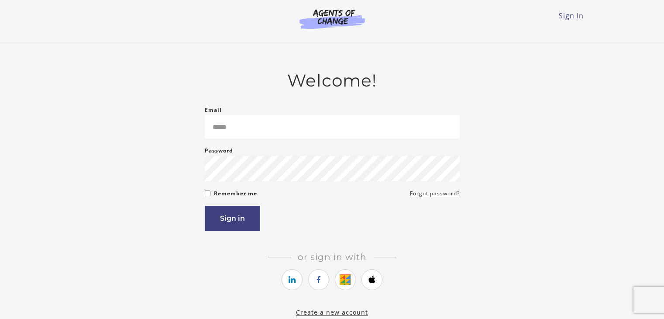 This screenshot has height=319, width=664. What do you see at coordinates (571, 16) in the screenshot?
I see `a: Sign In` at bounding box center [571, 16].